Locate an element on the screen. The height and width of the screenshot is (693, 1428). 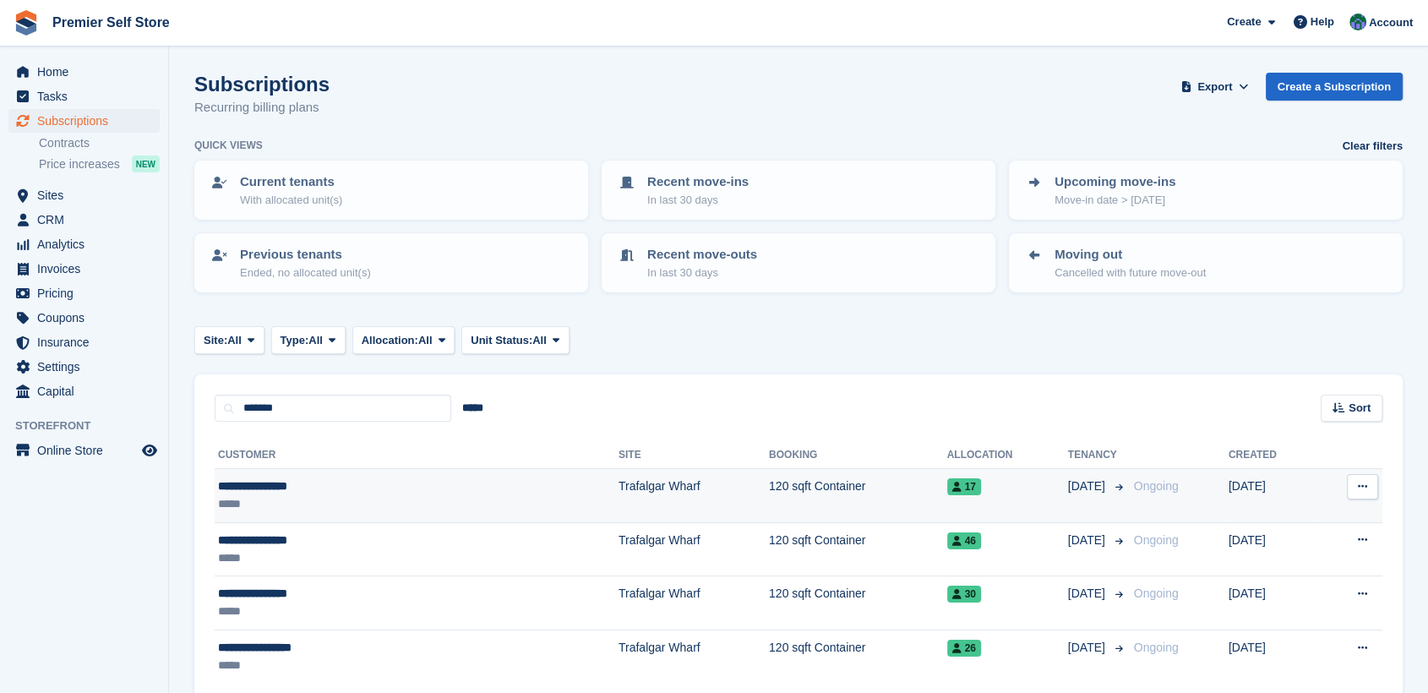
a: Current tenants With allocated unit(s) is located at coordinates (391, 190).